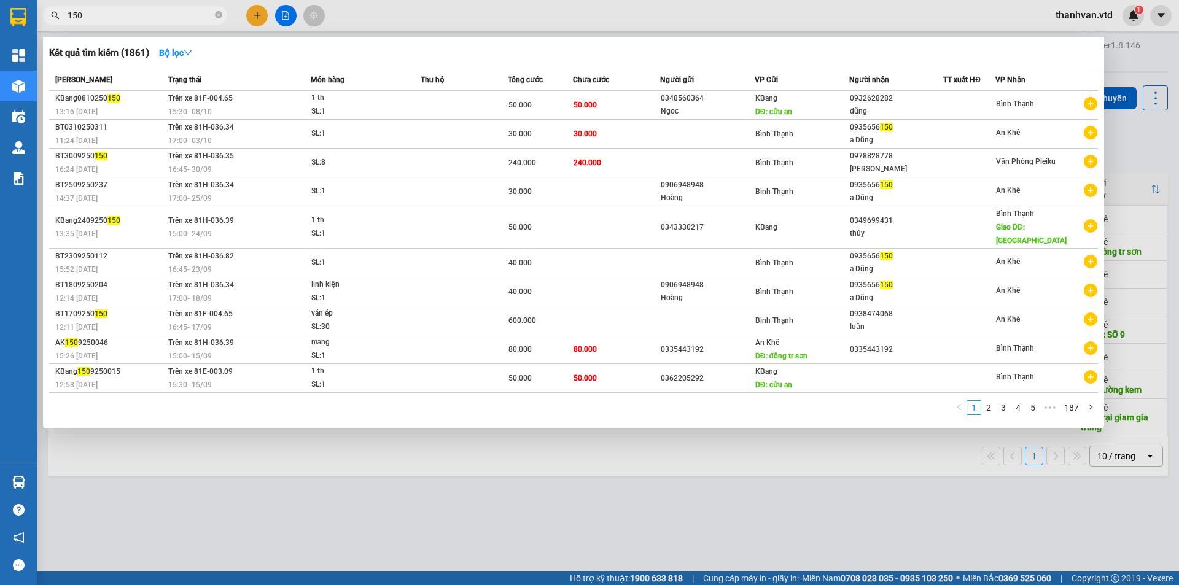  Describe the element at coordinates (1091, 408) in the screenshot. I see `button: right` at that location.